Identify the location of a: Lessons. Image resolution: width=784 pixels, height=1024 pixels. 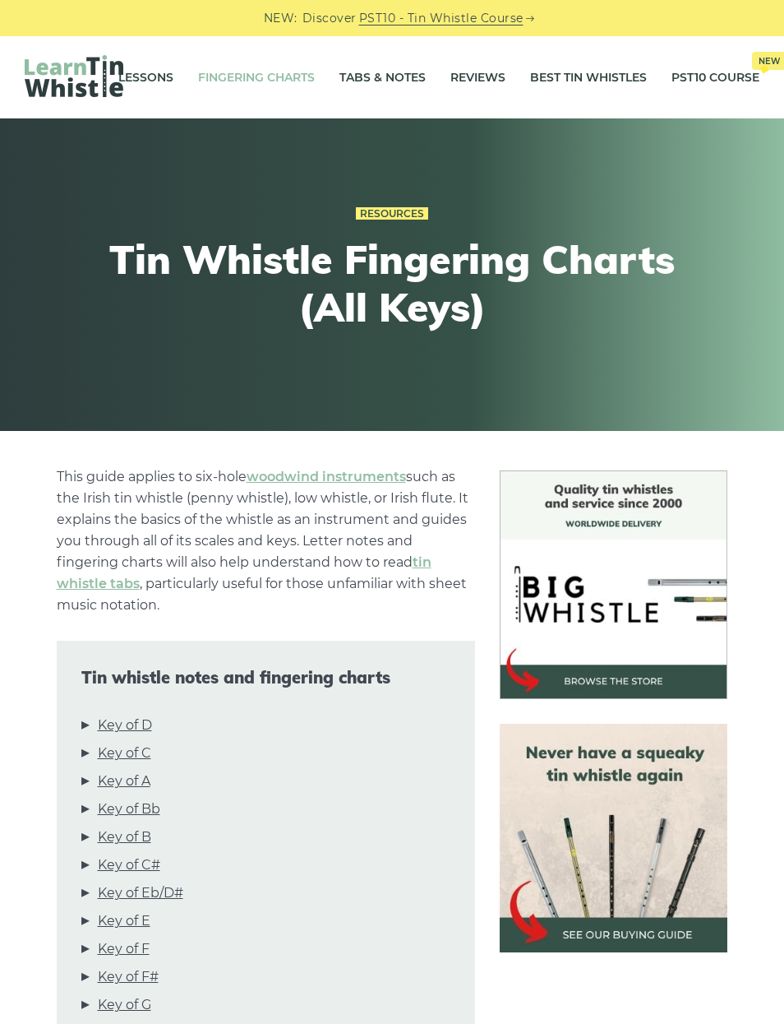
(146, 77).